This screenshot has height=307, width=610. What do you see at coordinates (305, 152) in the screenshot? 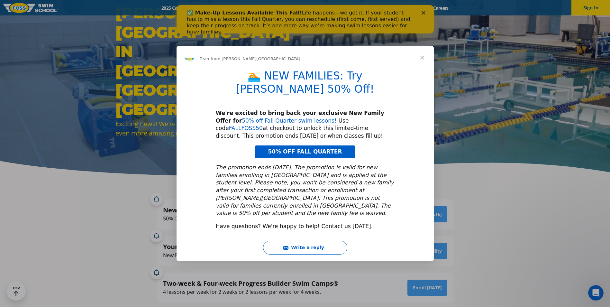
I see `a: 50% OFF FALL QUARTER` at bounding box center [305, 152].